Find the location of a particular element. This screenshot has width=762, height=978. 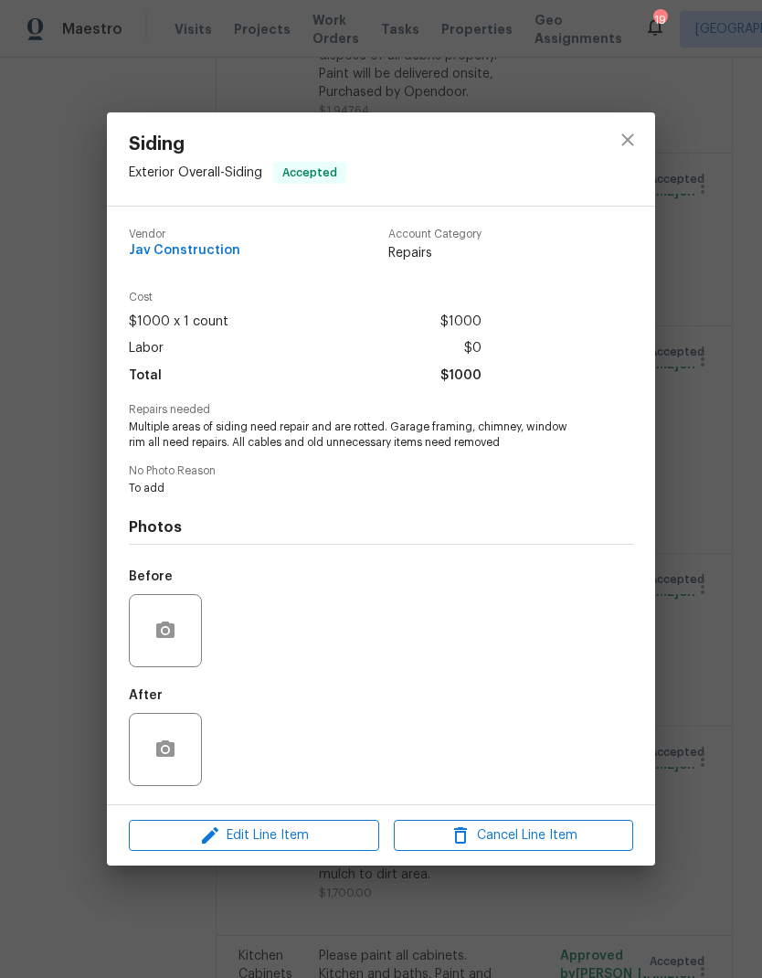

span: No Photo Reason is located at coordinates (381, 471).